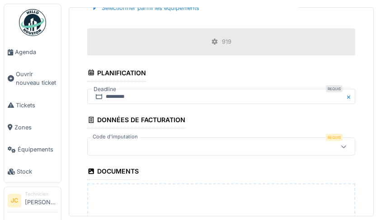 The width and height of the screenshot is (381, 220). What do you see at coordinates (14, 201) in the screenshot?
I see `li: JC` at bounding box center [14, 201].